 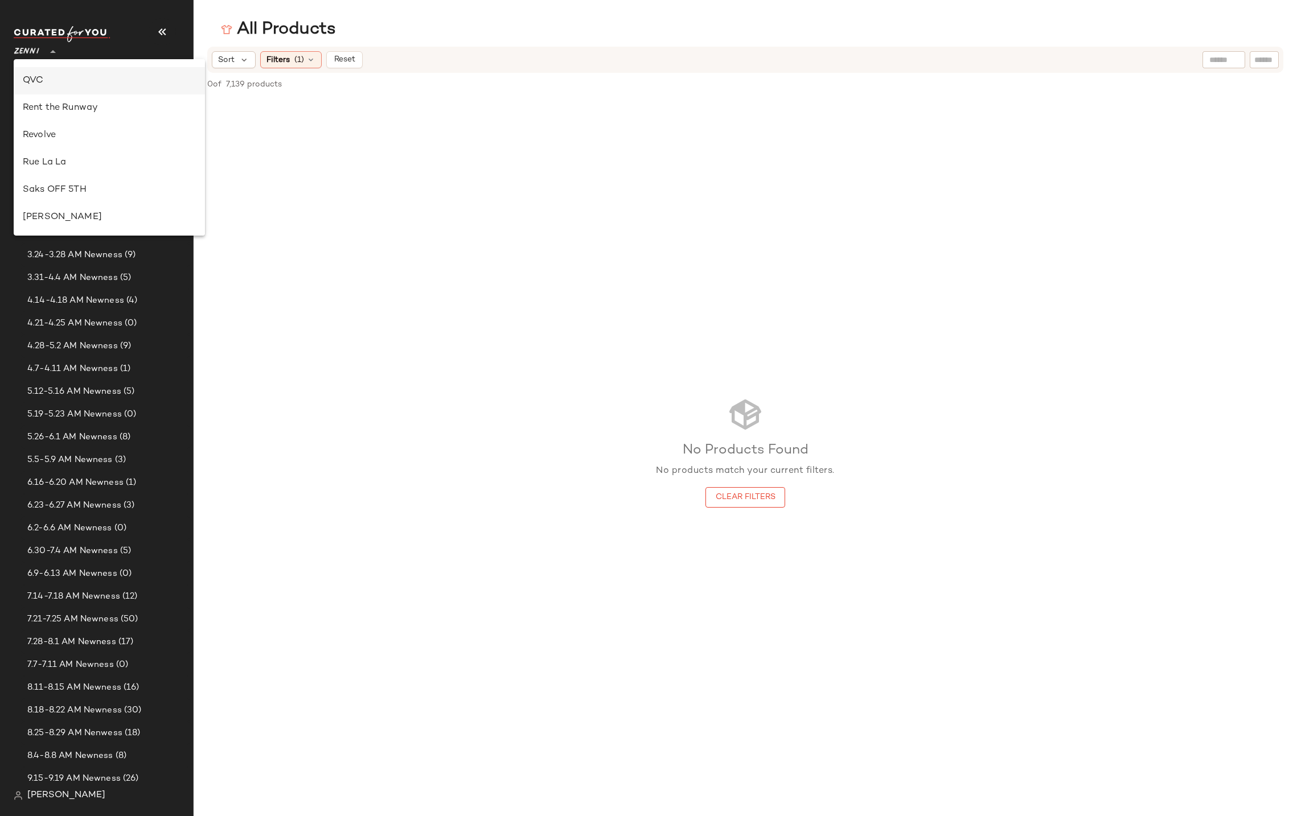 I want to click on span: 7.28-8.1 AM Newness, so click(x=72, y=642).